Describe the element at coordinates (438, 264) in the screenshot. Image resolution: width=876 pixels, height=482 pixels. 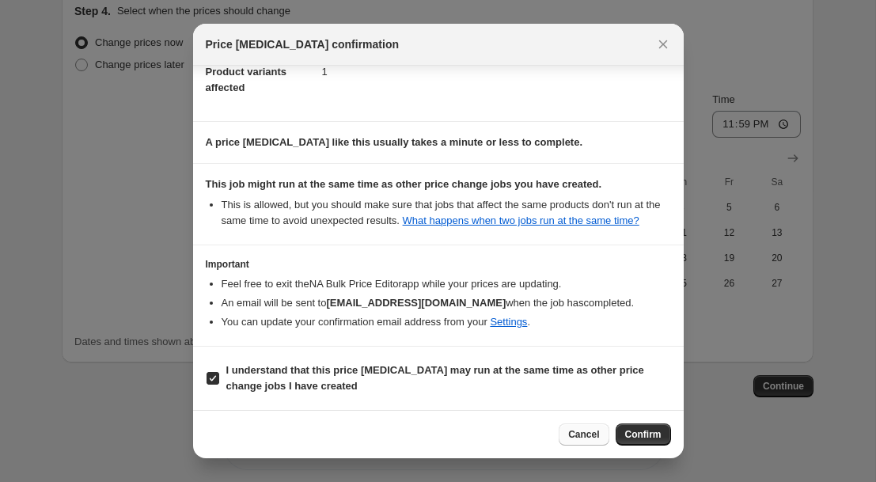
I see `h3: Important` at that location.